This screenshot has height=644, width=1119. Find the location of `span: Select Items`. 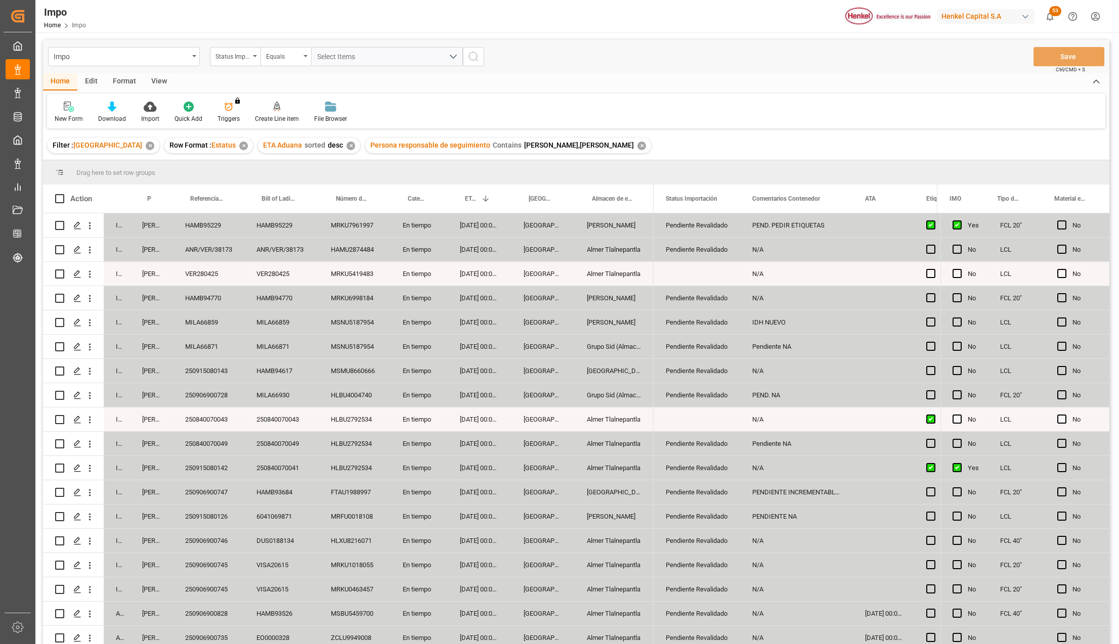

span: Select Items is located at coordinates (338, 57).